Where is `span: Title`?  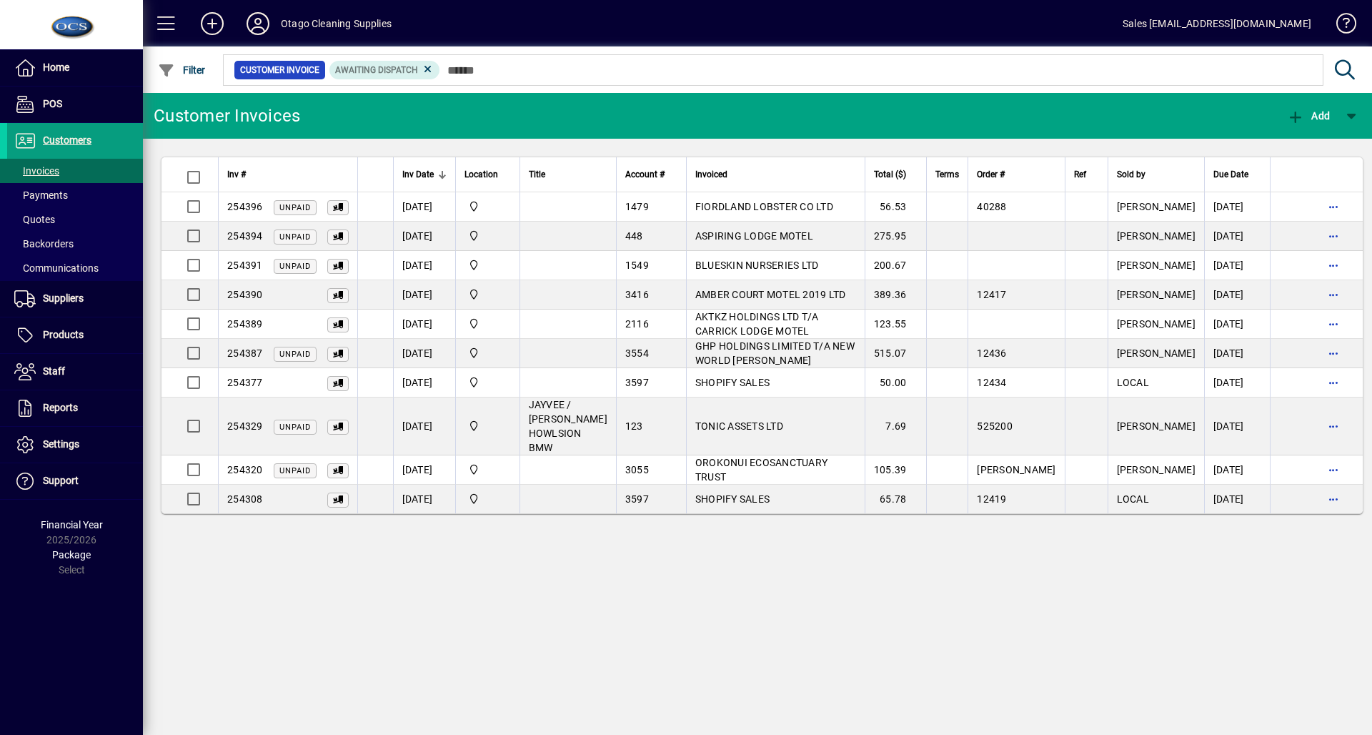 span: Title is located at coordinates (537, 174).